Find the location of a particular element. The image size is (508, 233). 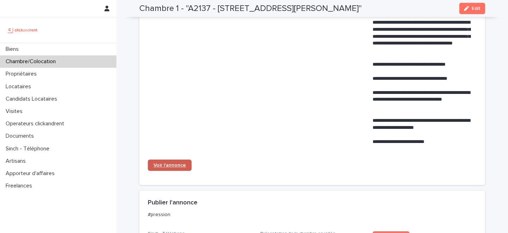

p: Apporteur d'affaires is located at coordinates (31, 173).